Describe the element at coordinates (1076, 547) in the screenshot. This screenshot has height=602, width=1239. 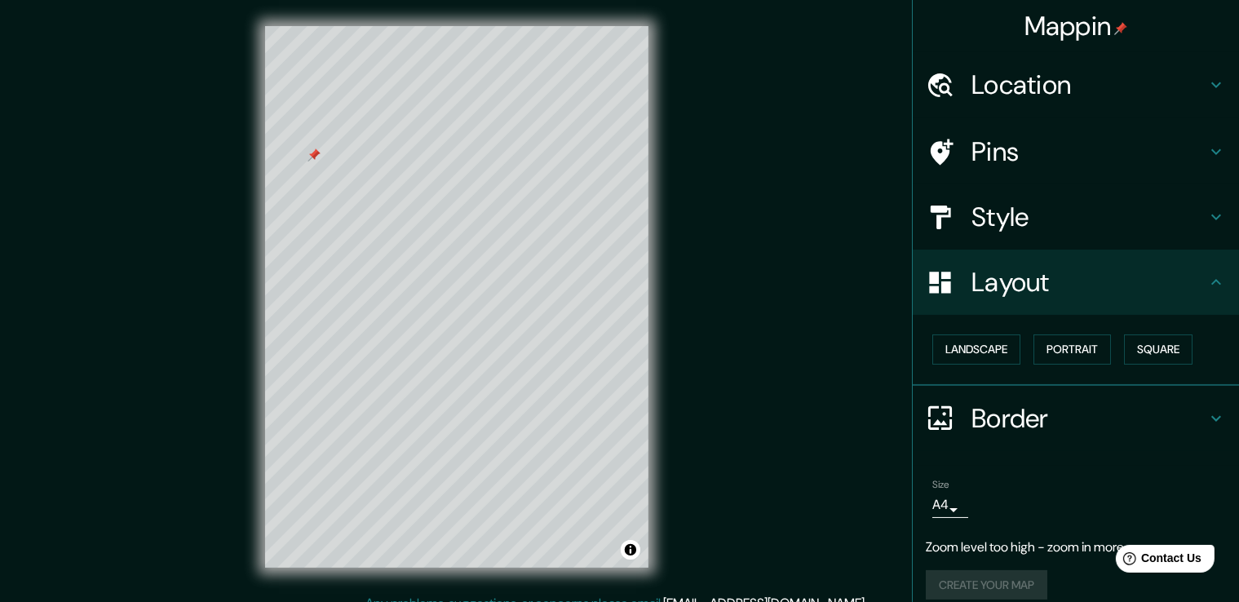
I see `p: Zoom level too high - zoom in more` at that location.